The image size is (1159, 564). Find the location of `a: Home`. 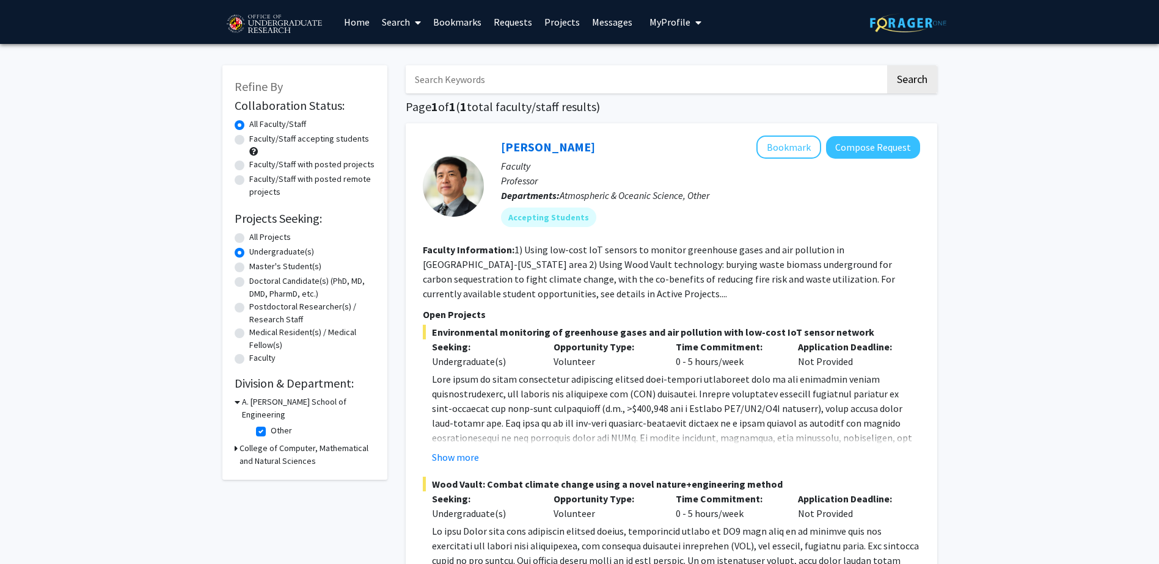

a: Home is located at coordinates (357, 22).